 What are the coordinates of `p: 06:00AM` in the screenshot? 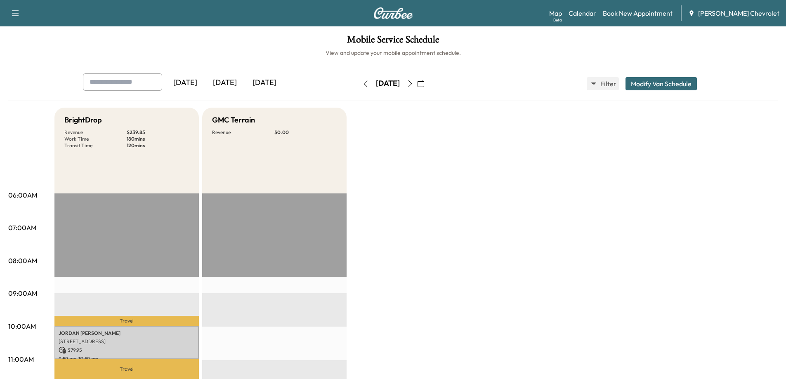 It's located at (23, 195).